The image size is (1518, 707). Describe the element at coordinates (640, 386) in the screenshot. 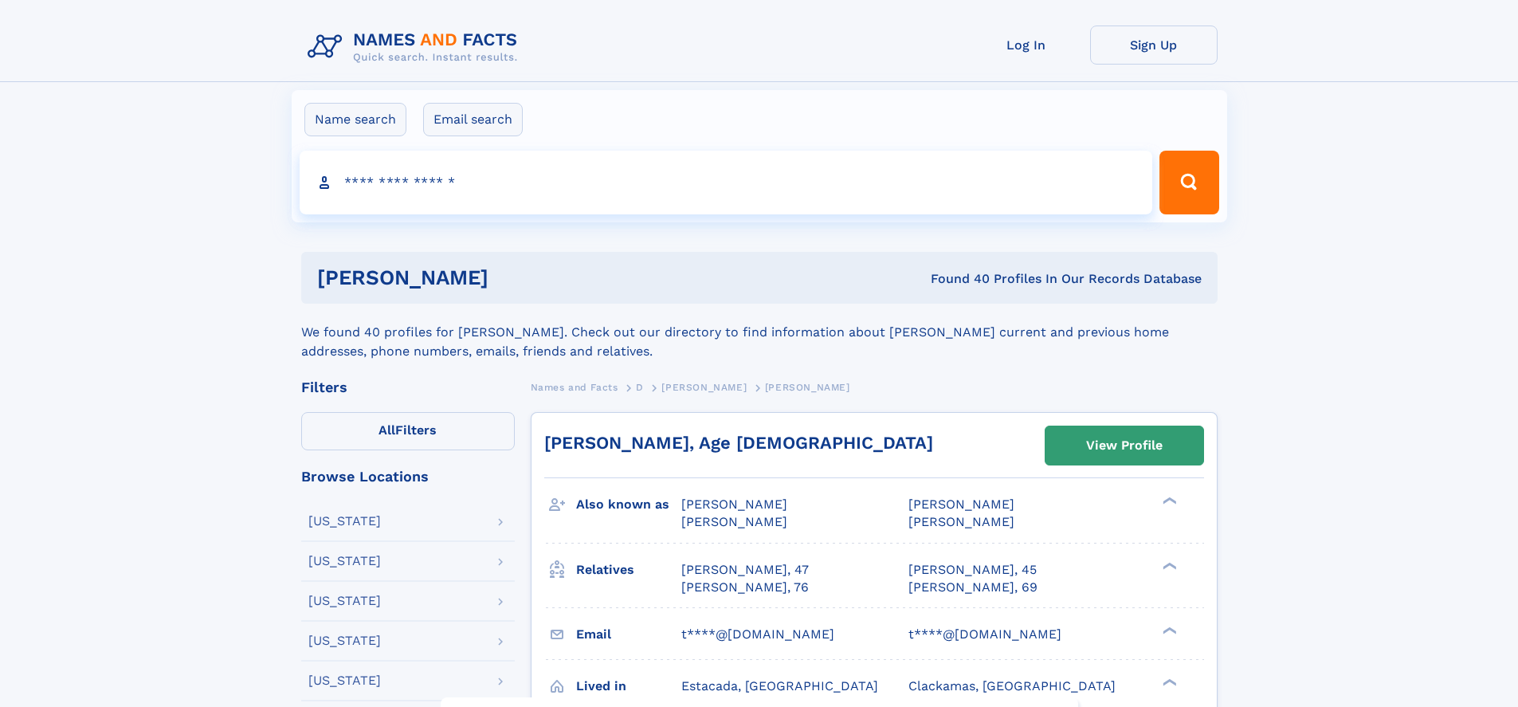

I see `a: D` at that location.